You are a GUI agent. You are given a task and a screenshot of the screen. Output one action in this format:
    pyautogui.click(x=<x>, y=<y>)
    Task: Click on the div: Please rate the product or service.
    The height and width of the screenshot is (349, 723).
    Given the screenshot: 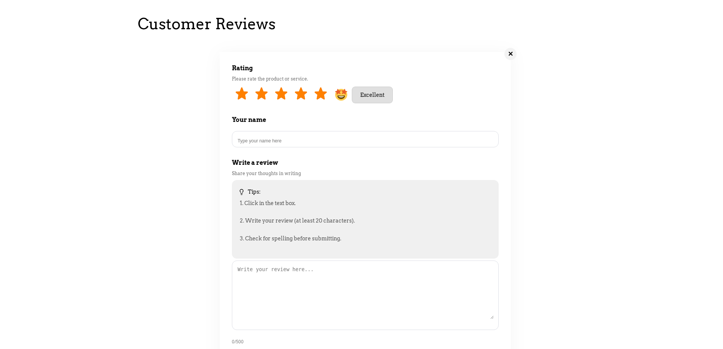 What is the action you would take?
    pyautogui.click(x=365, y=79)
    